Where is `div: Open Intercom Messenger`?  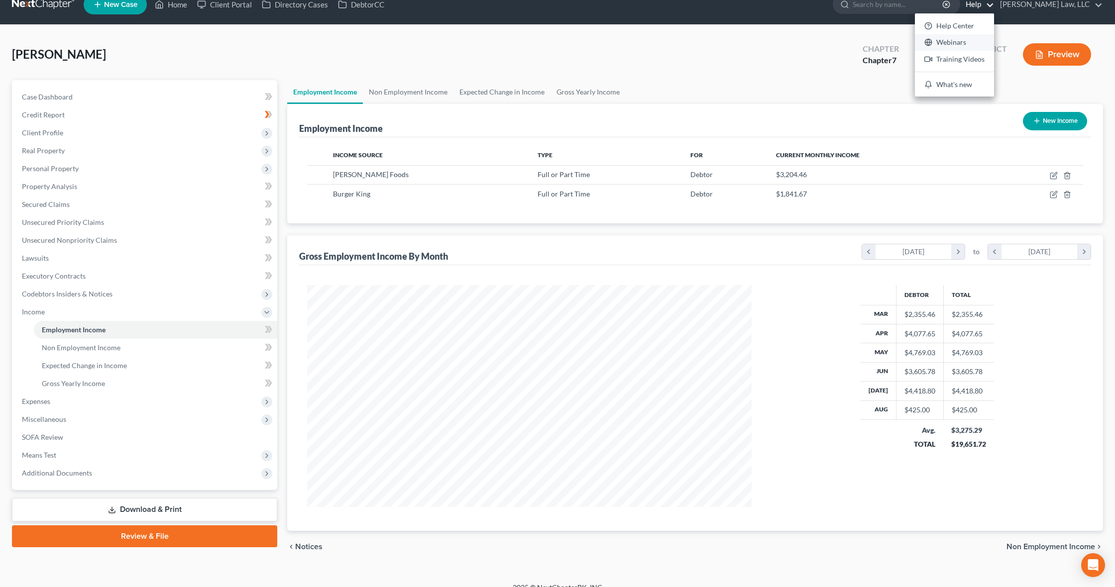 div: Open Intercom Messenger is located at coordinates (1093, 566).